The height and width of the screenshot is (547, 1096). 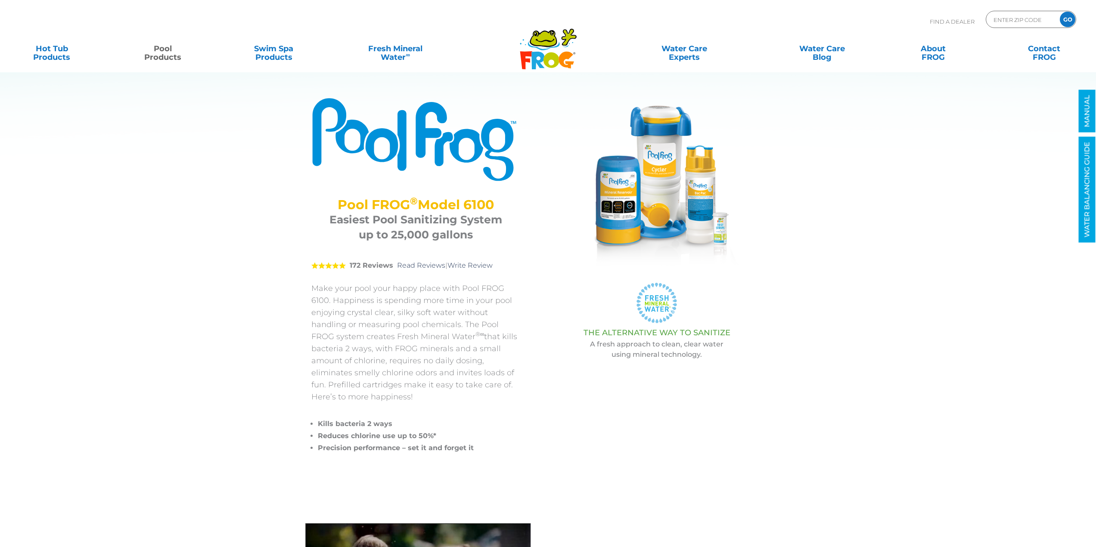 I want to click on input: GO, so click(x=1067, y=19).